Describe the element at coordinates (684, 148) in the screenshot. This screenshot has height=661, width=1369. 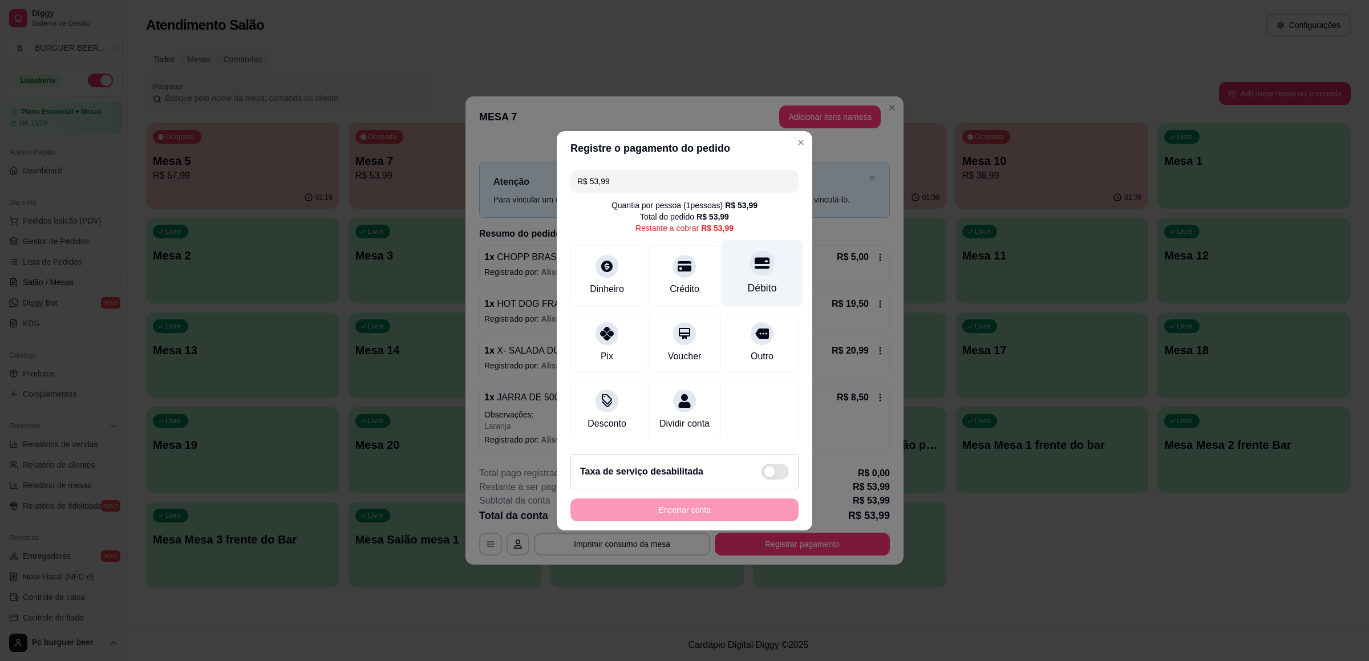
I see `header: Registre o pagamento do pedido` at that location.